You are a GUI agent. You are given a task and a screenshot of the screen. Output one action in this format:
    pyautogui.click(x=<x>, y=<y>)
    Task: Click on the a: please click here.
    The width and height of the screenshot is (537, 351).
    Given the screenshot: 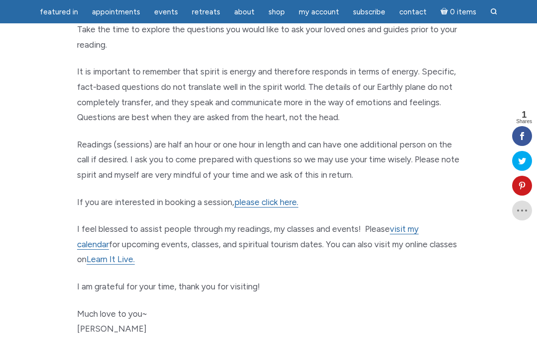 What is the action you would take?
    pyautogui.click(x=266, y=202)
    